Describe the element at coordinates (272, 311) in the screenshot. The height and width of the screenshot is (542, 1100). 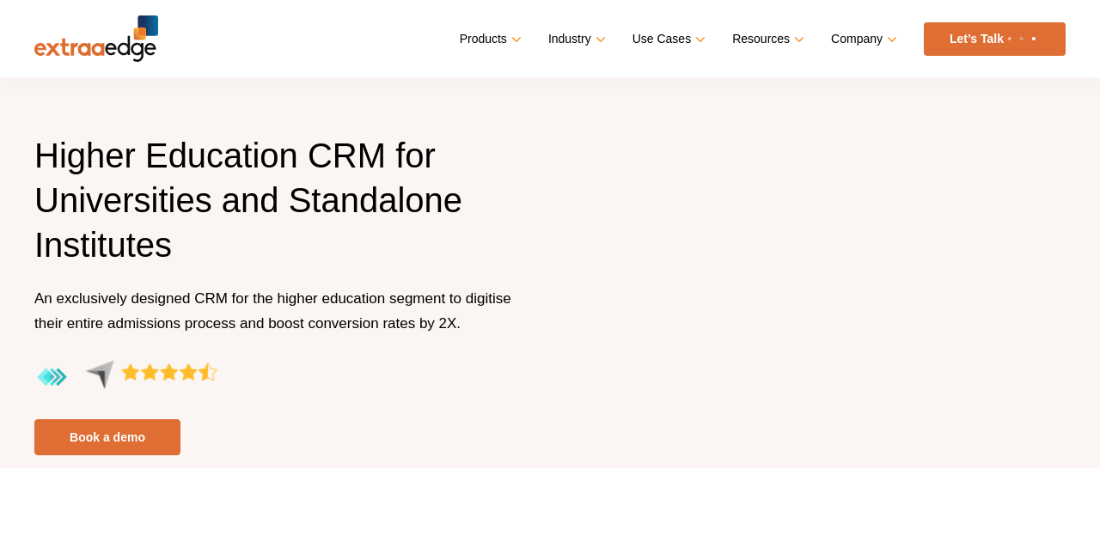
I see `span: An exclusively designed CRM for the higher education segment to digitise their entire admissions ...` at that location.